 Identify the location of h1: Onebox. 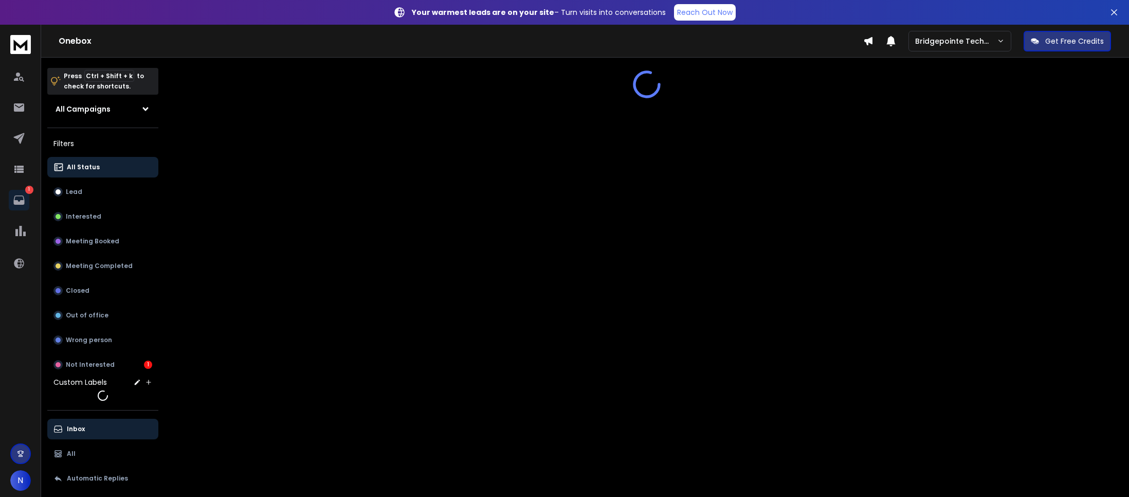
(461, 41).